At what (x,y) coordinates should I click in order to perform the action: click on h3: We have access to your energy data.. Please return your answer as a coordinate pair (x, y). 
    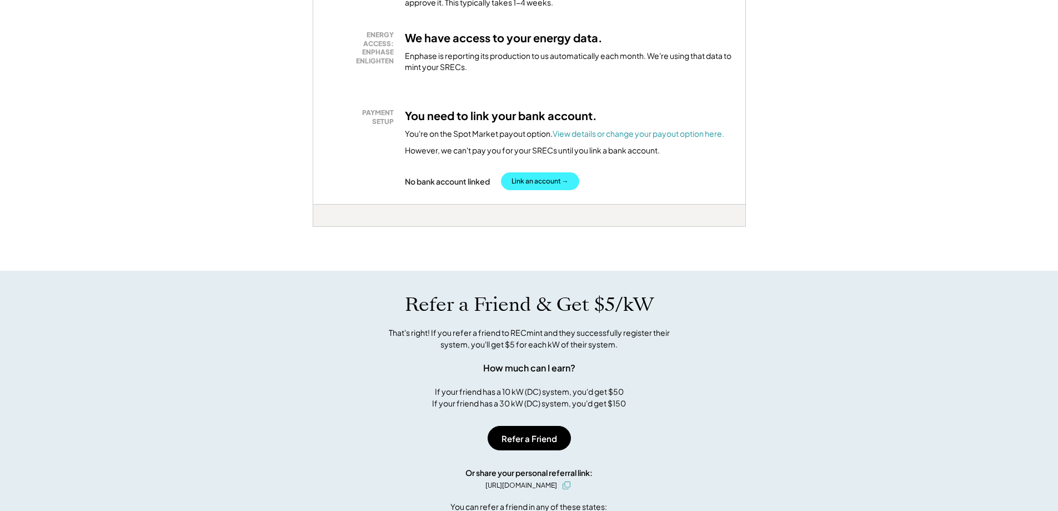
    Looking at the image, I should click on (504, 38).